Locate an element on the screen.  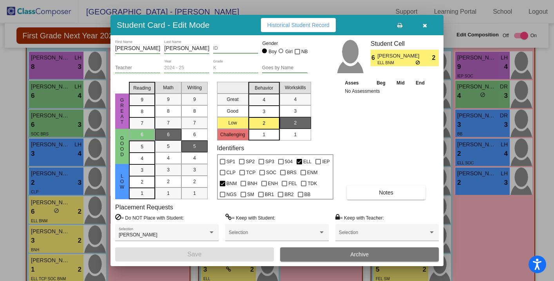
button: Notes is located at coordinates (386, 193).